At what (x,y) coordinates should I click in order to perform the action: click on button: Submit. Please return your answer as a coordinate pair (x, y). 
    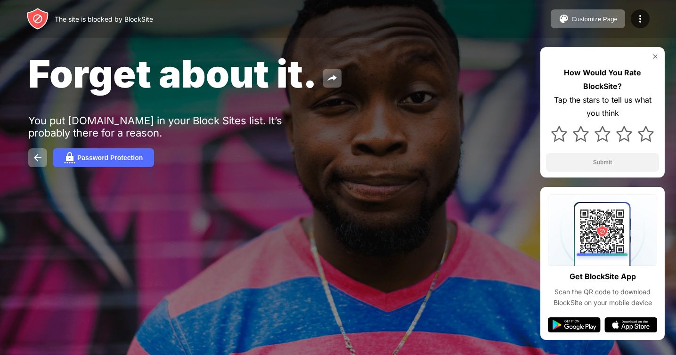
    Looking at the image, I should click on (603, 163).